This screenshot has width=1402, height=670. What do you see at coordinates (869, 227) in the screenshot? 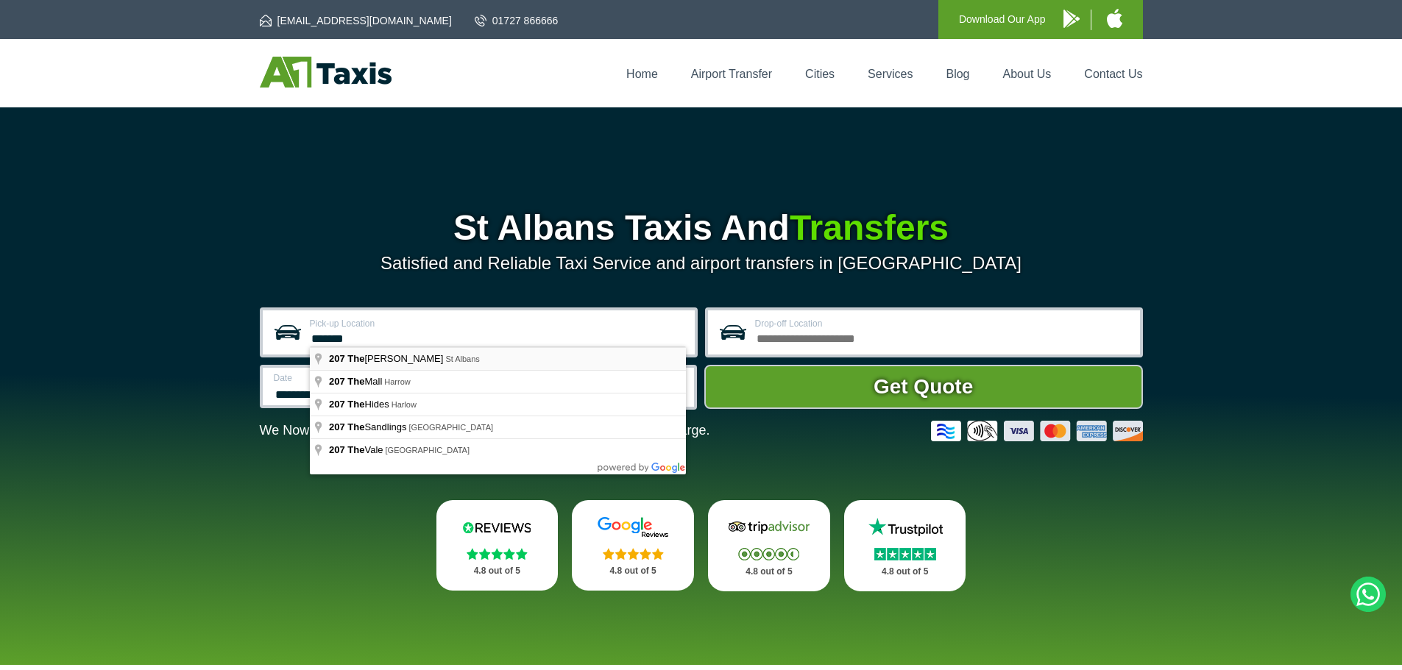
I see `span: Transfers` at bounding box center [869, 227].